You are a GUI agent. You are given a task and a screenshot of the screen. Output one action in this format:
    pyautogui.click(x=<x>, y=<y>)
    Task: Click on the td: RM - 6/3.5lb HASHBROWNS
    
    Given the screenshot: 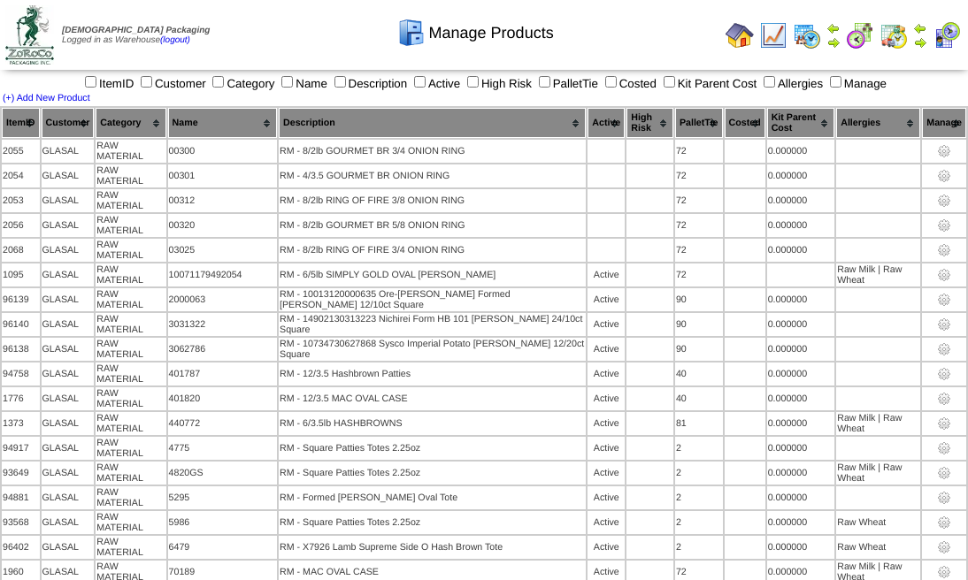 What is the action you would take?
    pyautogui.click(x=432, y=424)
    